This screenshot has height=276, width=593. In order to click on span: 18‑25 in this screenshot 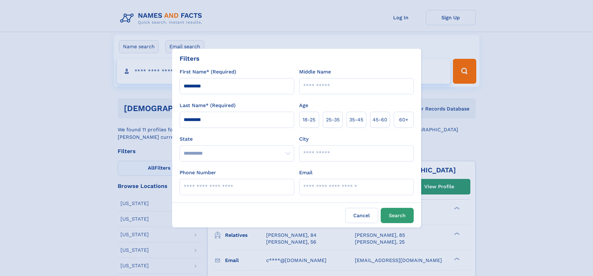, I will do `click(309, 120)`.